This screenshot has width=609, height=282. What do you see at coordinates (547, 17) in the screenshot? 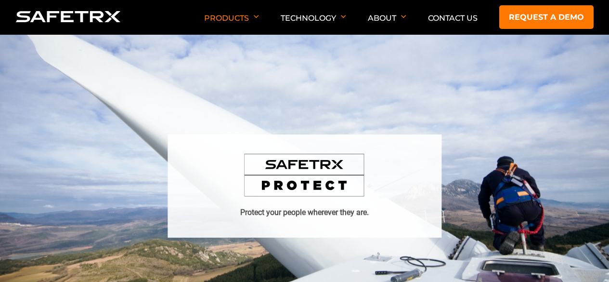
I see `a: Request a demo` at bounding box center [547, 17].